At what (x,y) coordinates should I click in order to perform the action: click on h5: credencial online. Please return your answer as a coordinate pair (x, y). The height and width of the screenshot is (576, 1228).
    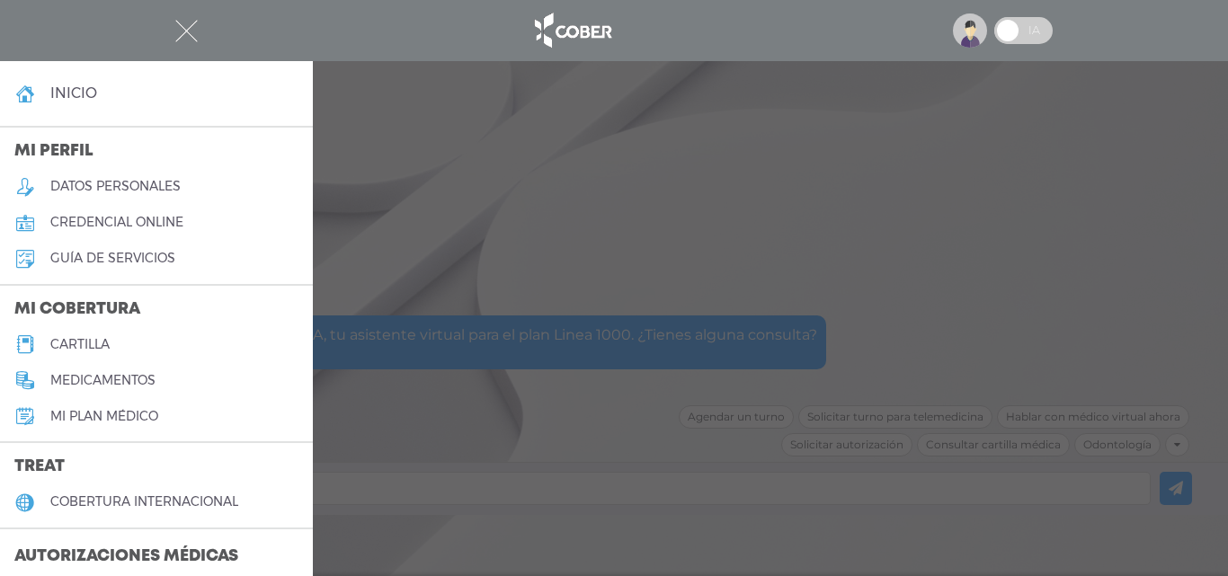
    Looking at the image, I should click on (117, 222).